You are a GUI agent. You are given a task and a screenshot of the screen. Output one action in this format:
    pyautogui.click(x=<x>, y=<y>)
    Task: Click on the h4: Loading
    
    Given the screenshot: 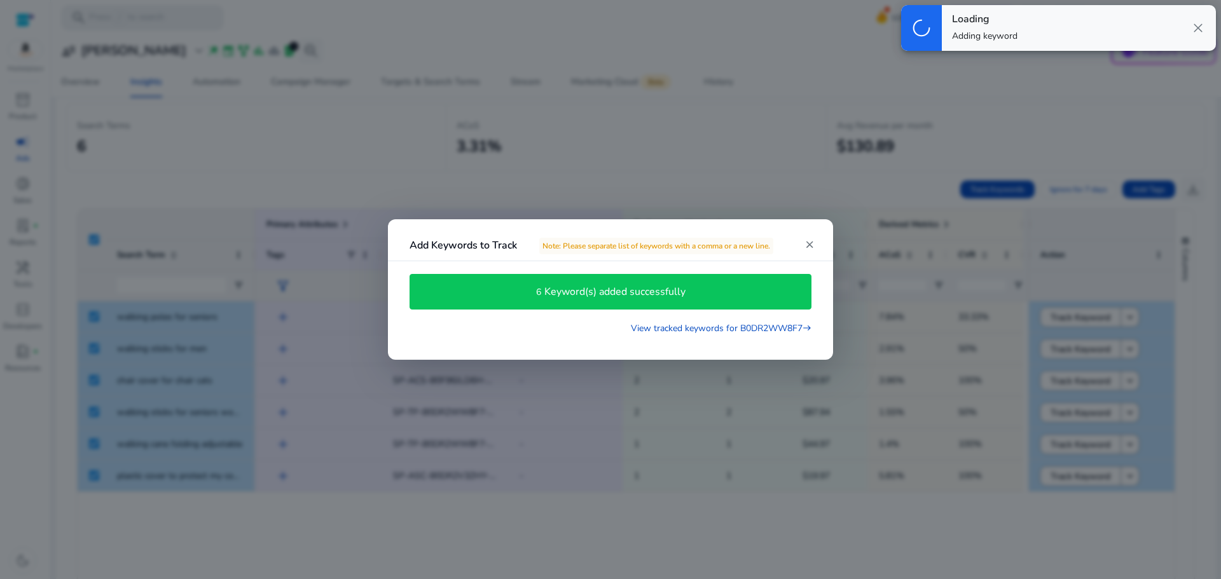 What is the action you would take?
    pyautogui.click(x=984, y=19)
    